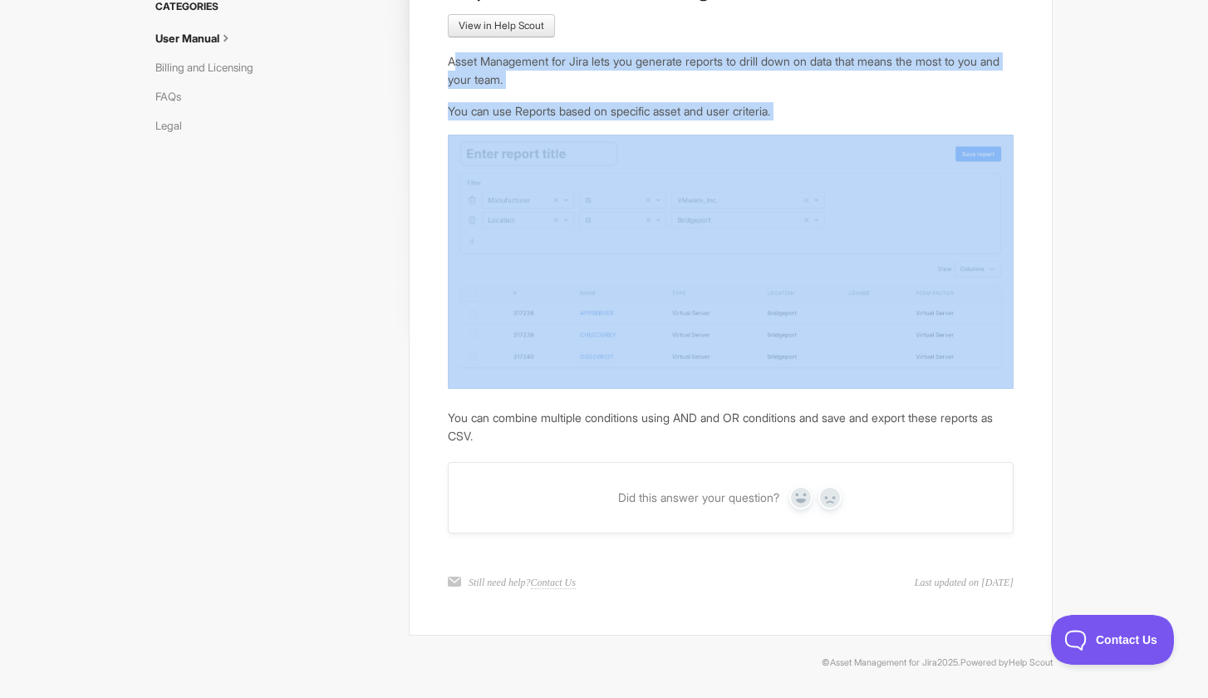 This screenshot has width=1208, height=698. Describe the element at coordinates (1030, 662) in the screenshot. I see `a: Help Scout` at that location.